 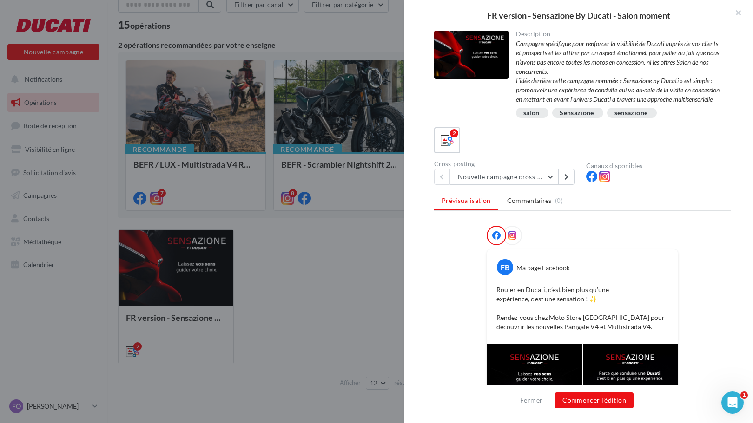 I want to click on p: Rouler en Ducati, c’est bien plus qu’une expérience, c’est une sensation ! ✨ Rendez-vous chez Mot..., so click(x=582, y=309).